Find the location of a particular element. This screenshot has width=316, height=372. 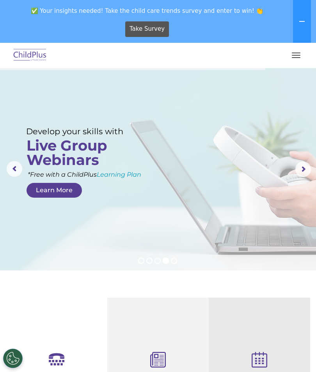

rs-layer: Develop your skills with is located at coordinates (78, 131).